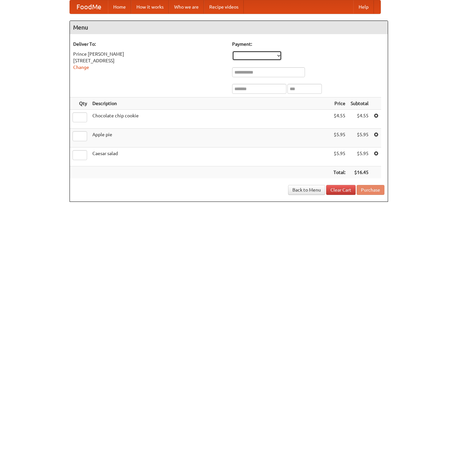 The height and width of the screenshot is (469, 450). Describe the element at coordinates (371, 190) in the screenshot. I see `button: Purchase` at that location.